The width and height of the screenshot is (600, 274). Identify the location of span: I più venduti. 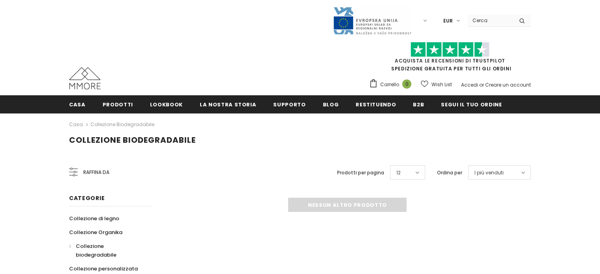
(489, 173).